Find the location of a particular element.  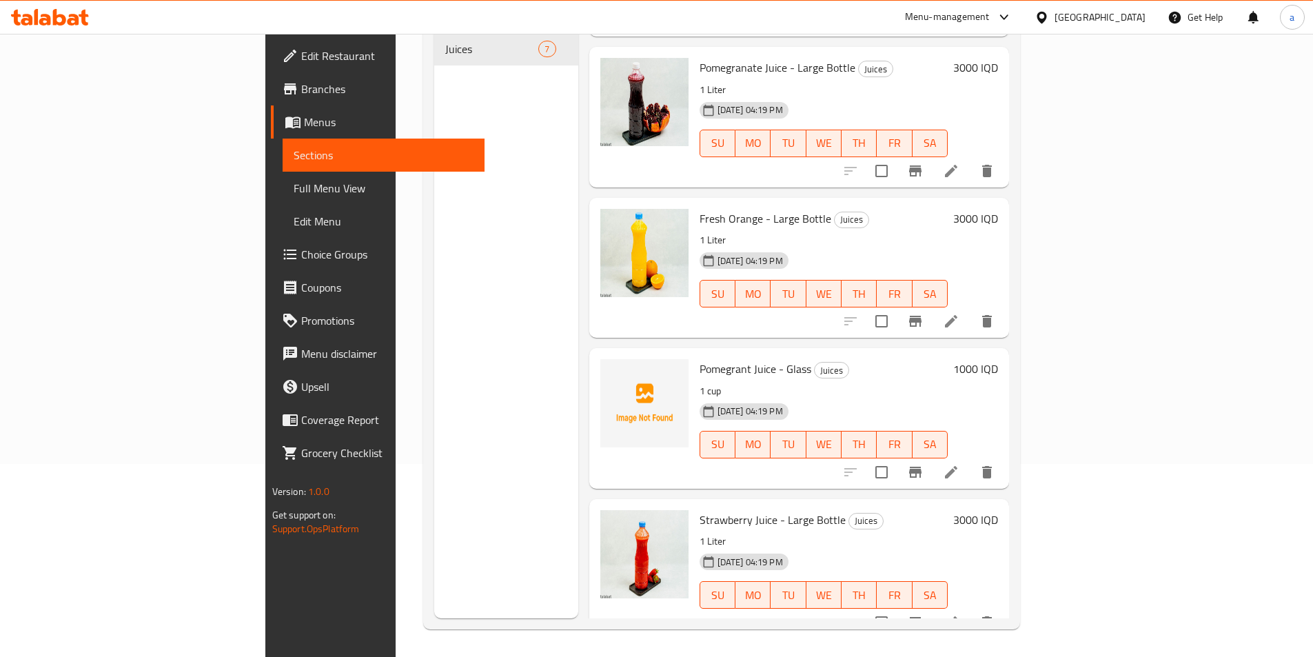

a: Promotions is located at coordinates (378, 321).